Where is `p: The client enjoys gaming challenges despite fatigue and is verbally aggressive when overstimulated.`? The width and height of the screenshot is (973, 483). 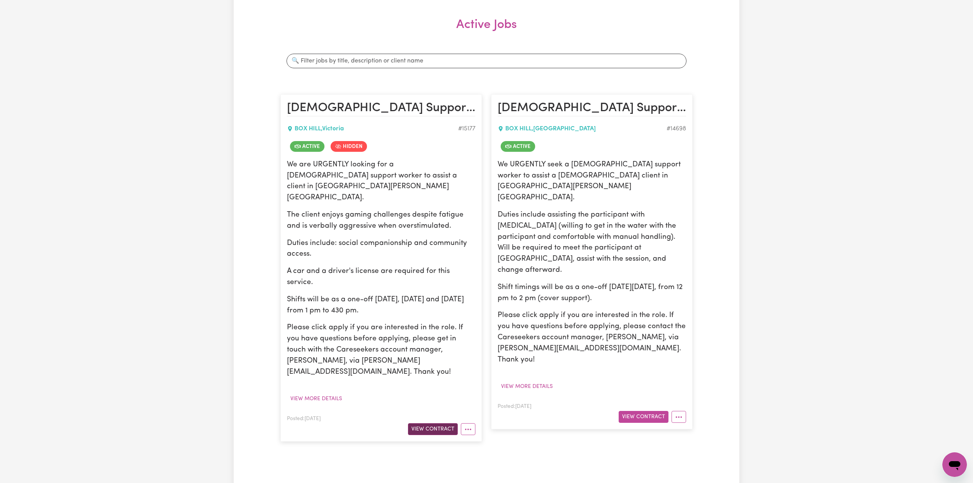 p: The client enjoys gaming challenges despite fatigue and is verbally aggressive when overstimulated. is located at coordinates (381, 221).